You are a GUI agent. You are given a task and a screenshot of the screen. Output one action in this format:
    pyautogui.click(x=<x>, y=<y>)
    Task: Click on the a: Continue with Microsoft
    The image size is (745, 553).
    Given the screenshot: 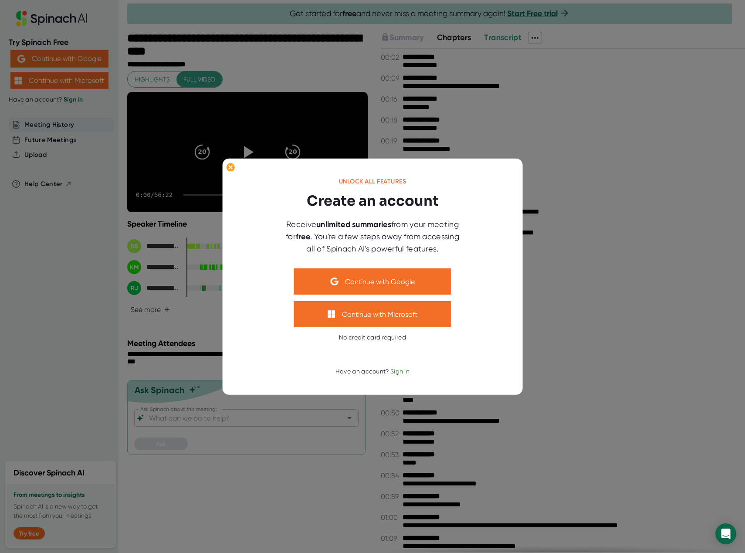 What is the action you would take?
    pyautogui.click(x=372, y=314)
    